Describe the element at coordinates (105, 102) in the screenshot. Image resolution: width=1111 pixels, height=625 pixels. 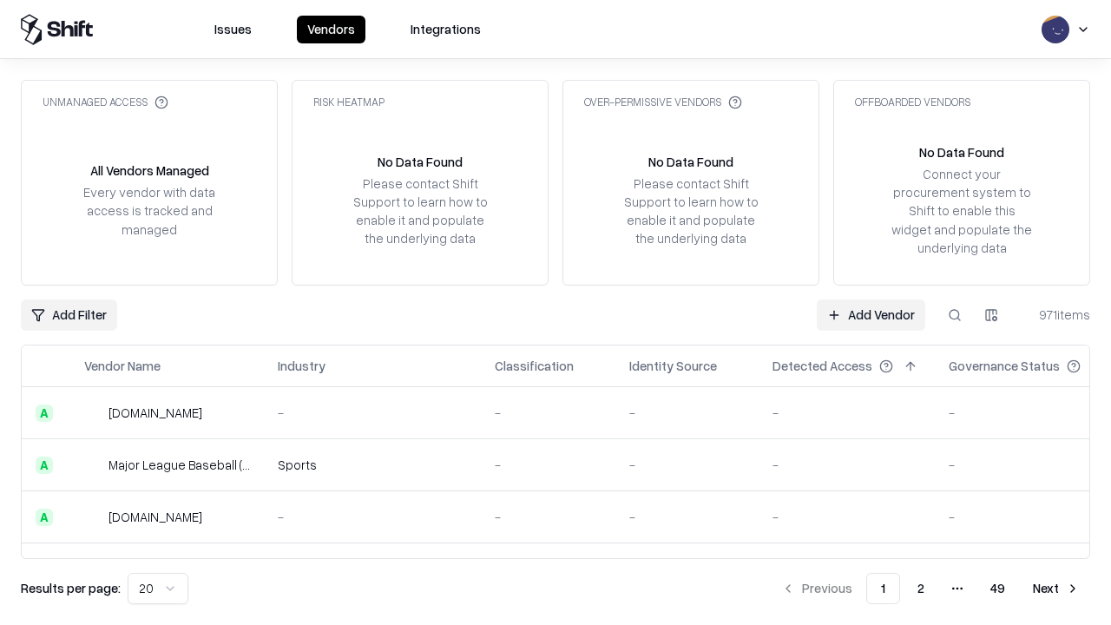
I see `div: Unmanaged Access` at that location.